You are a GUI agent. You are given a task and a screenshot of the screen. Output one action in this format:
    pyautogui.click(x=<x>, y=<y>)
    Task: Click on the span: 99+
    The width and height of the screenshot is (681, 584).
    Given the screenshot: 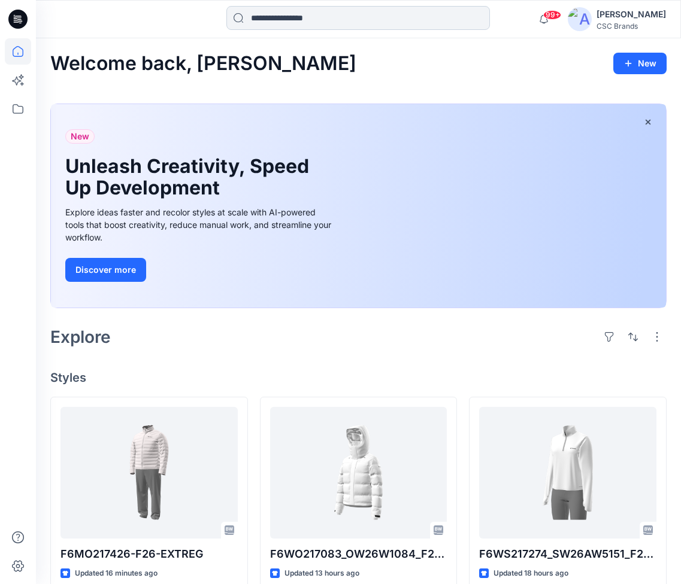 What is the action you would take?
    pyautogui.click(x=552, y=15)
    